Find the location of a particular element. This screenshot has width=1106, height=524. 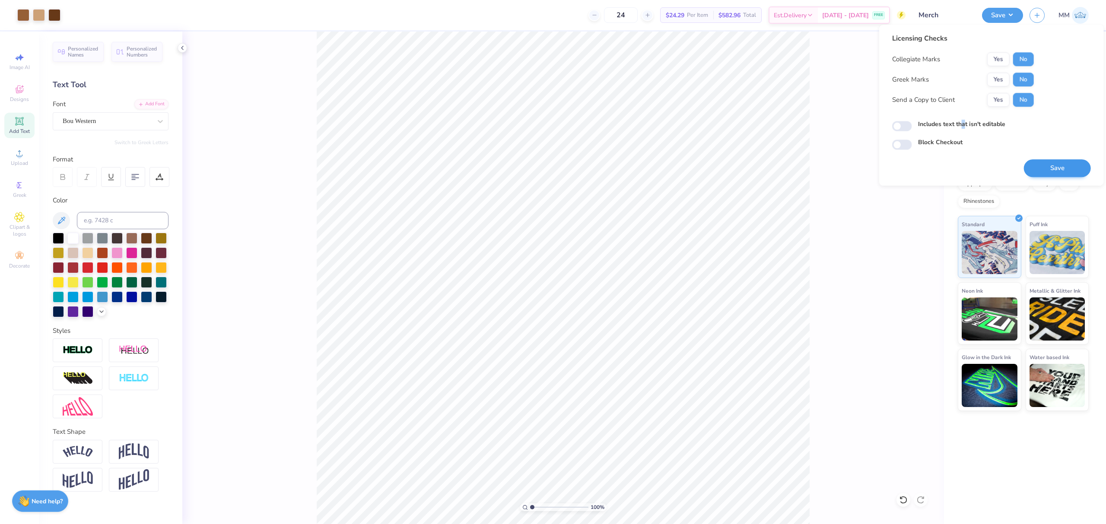

span: Upload is located at coordinates (19, 163).